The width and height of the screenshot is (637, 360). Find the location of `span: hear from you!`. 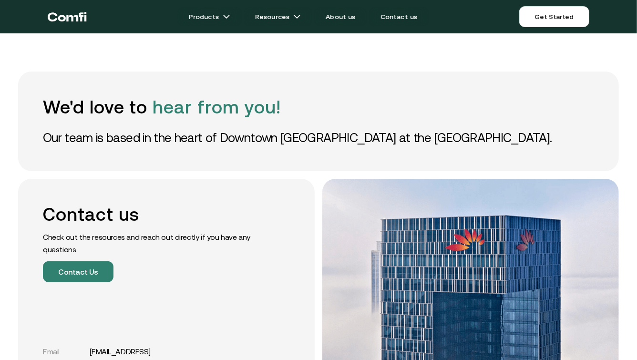

span: hear from you! is located at coordinates (217, 107).